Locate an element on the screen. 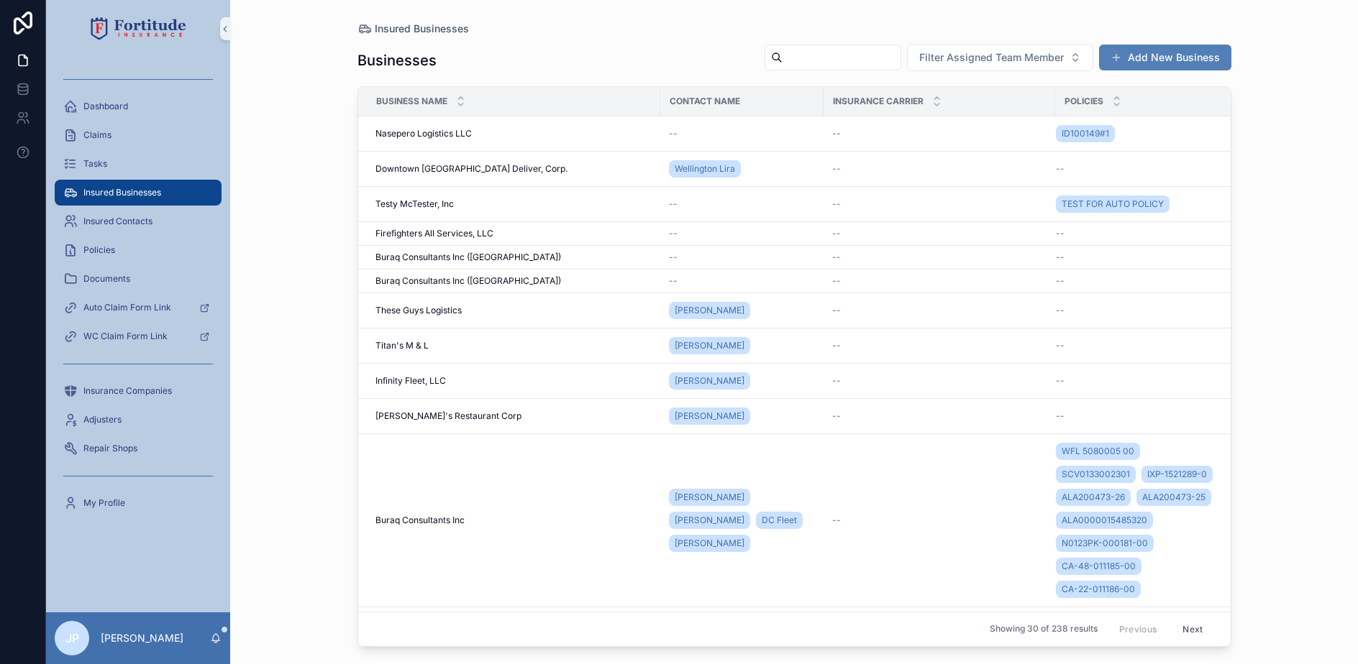 The image size is (1358, 664). button: Next is located at coordinates (1192, 629).